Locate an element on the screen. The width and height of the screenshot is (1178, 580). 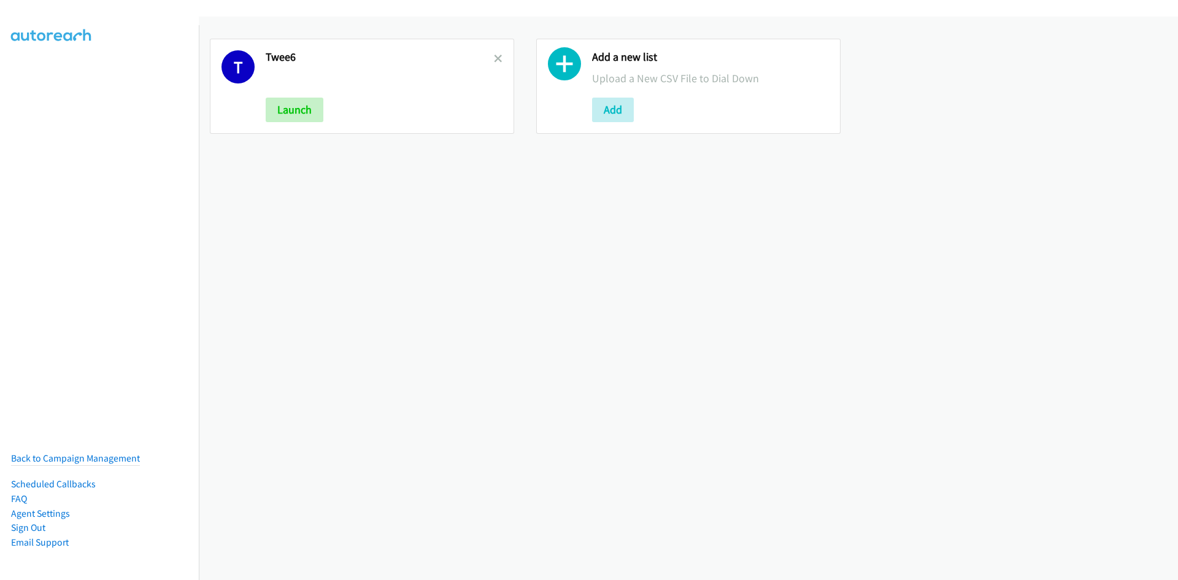
h1: T is located at coordinates (238, 67).